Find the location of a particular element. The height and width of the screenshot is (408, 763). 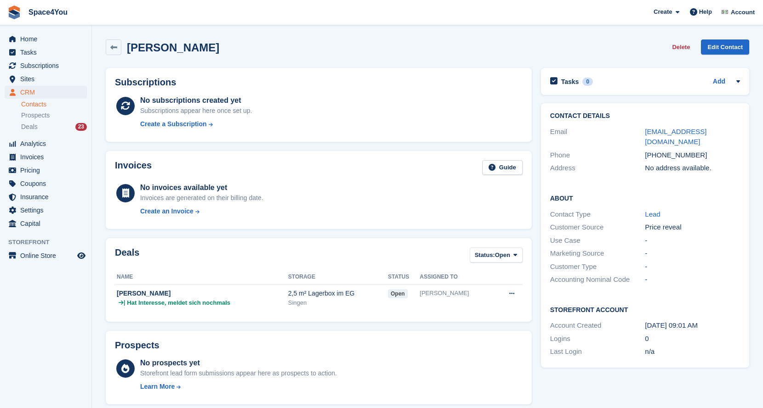

div: Customer Type is located at coordinates (597, 267).